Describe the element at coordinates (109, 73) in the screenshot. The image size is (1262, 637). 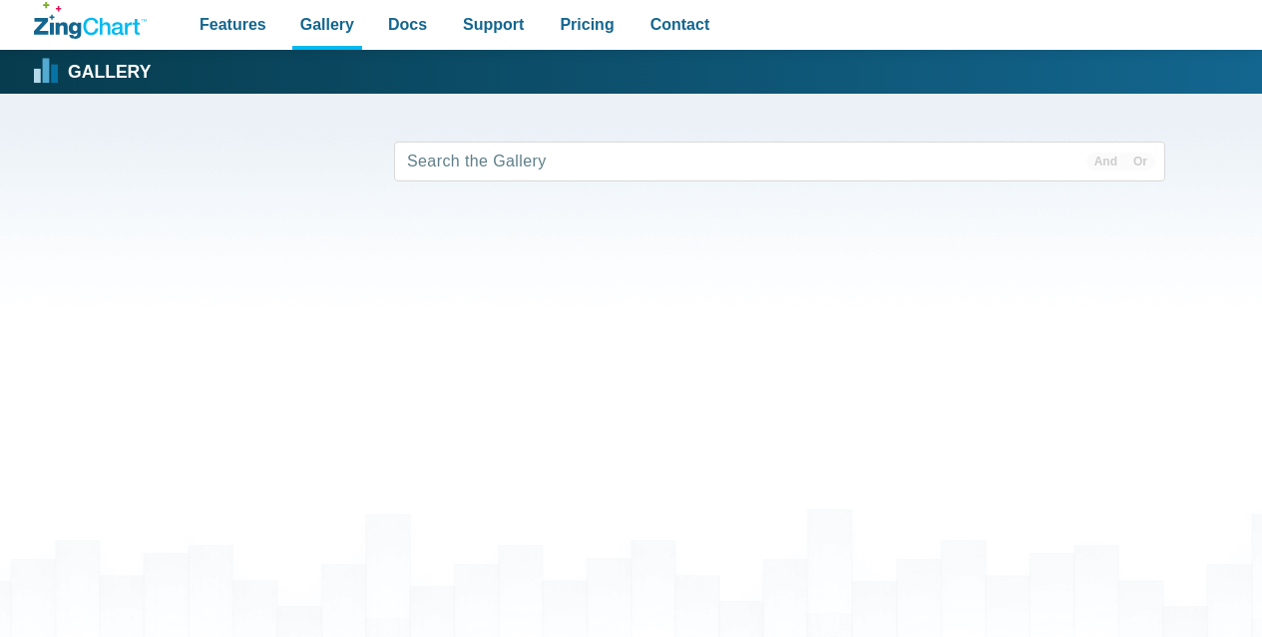
I see `strong: Gallery` at that location.